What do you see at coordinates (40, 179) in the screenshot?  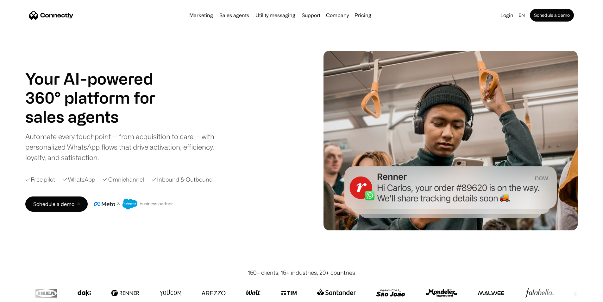 I see `div: ✓ Free pilot` at bounding box center [40, 179].